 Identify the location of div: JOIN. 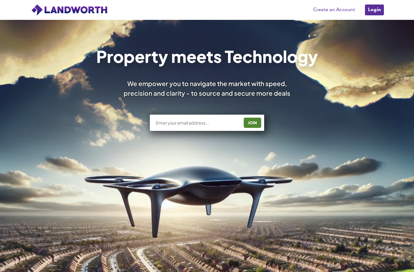
(253, 123).